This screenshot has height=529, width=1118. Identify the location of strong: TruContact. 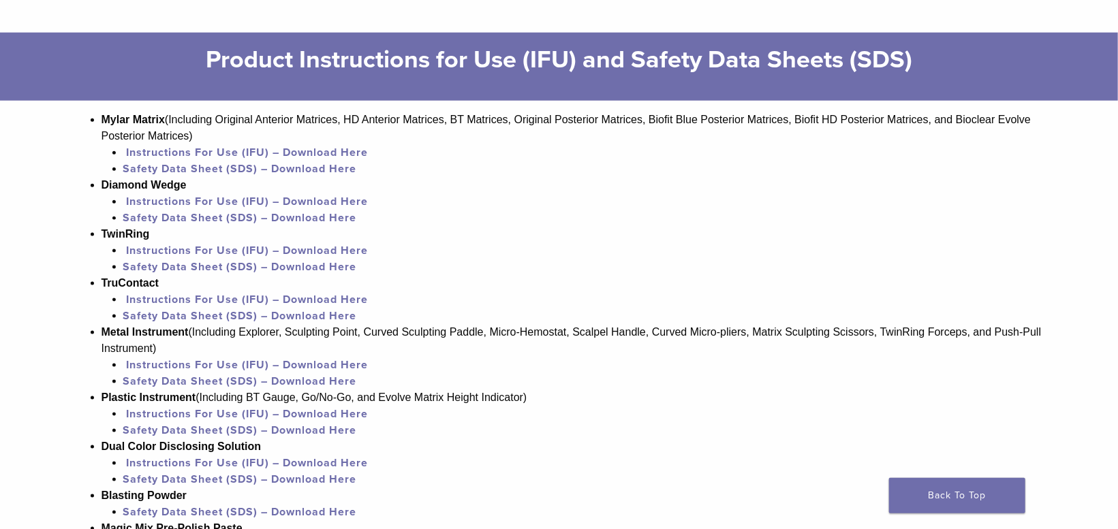
(130, 283).